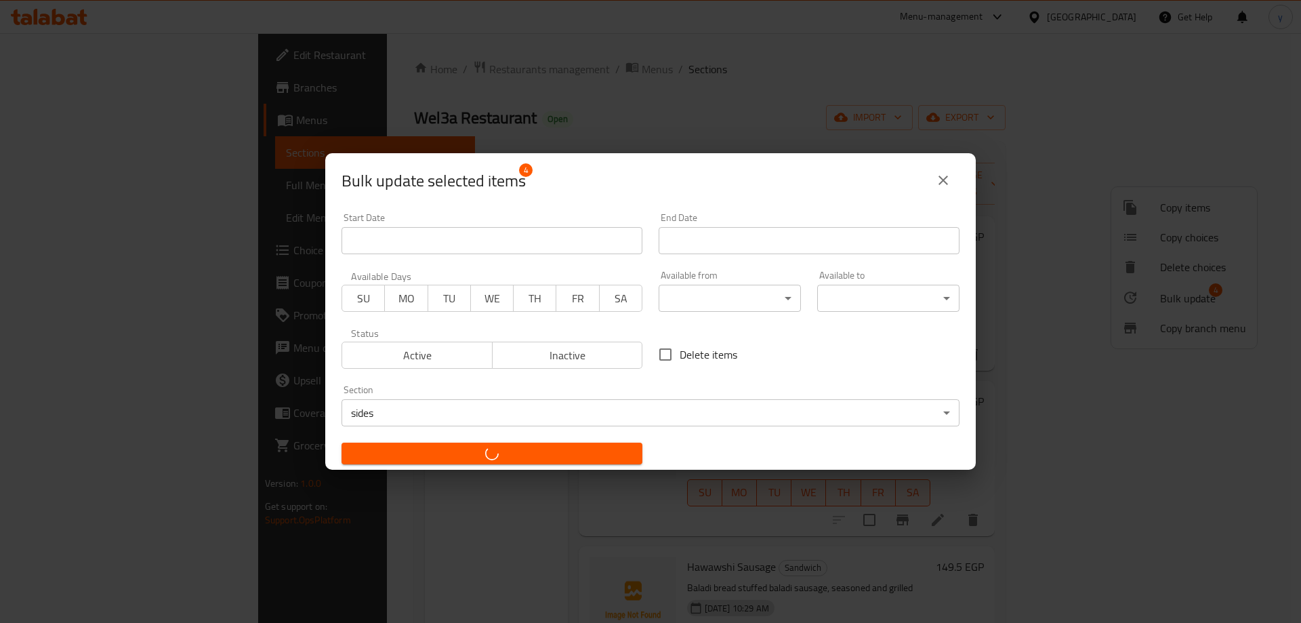  Describe the element at coordinates (577, 298) in the screenshot. I see `span: FR` at that location.